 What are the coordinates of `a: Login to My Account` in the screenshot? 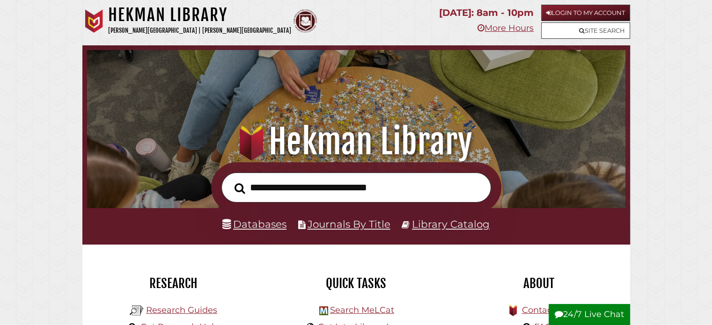 It's located at (585, 13).